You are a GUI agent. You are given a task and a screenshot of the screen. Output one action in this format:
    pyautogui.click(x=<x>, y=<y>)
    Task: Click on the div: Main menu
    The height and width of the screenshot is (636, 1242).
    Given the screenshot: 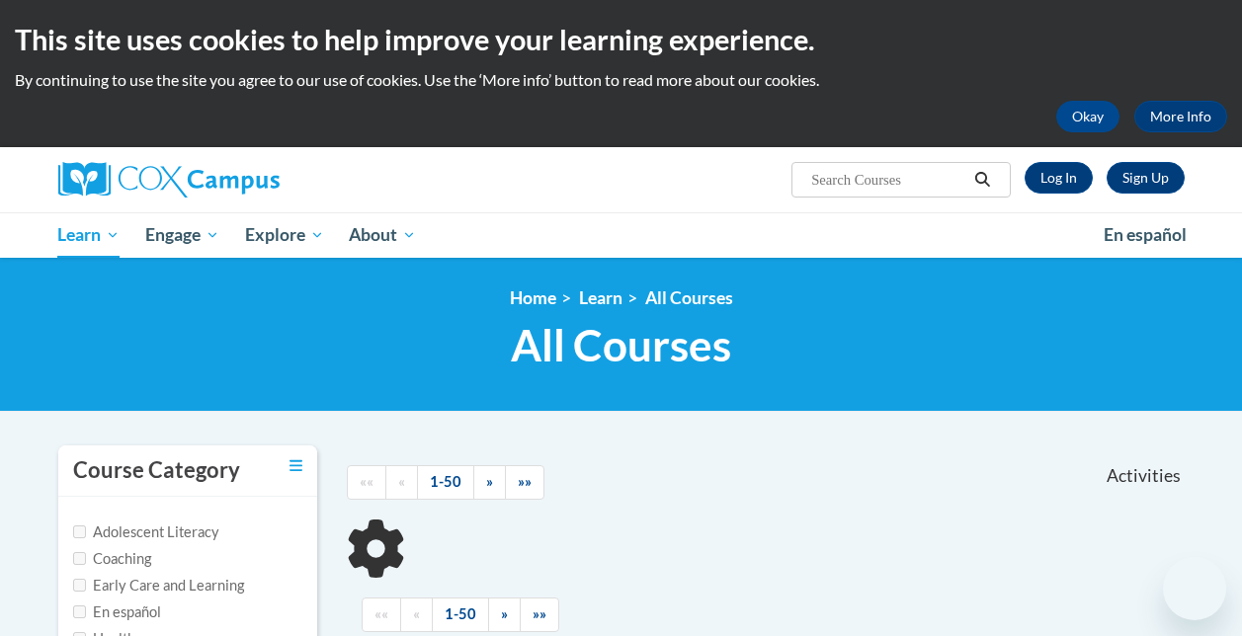 What is the action you would take?
    pyautogui.click(x=622, y=235)
    